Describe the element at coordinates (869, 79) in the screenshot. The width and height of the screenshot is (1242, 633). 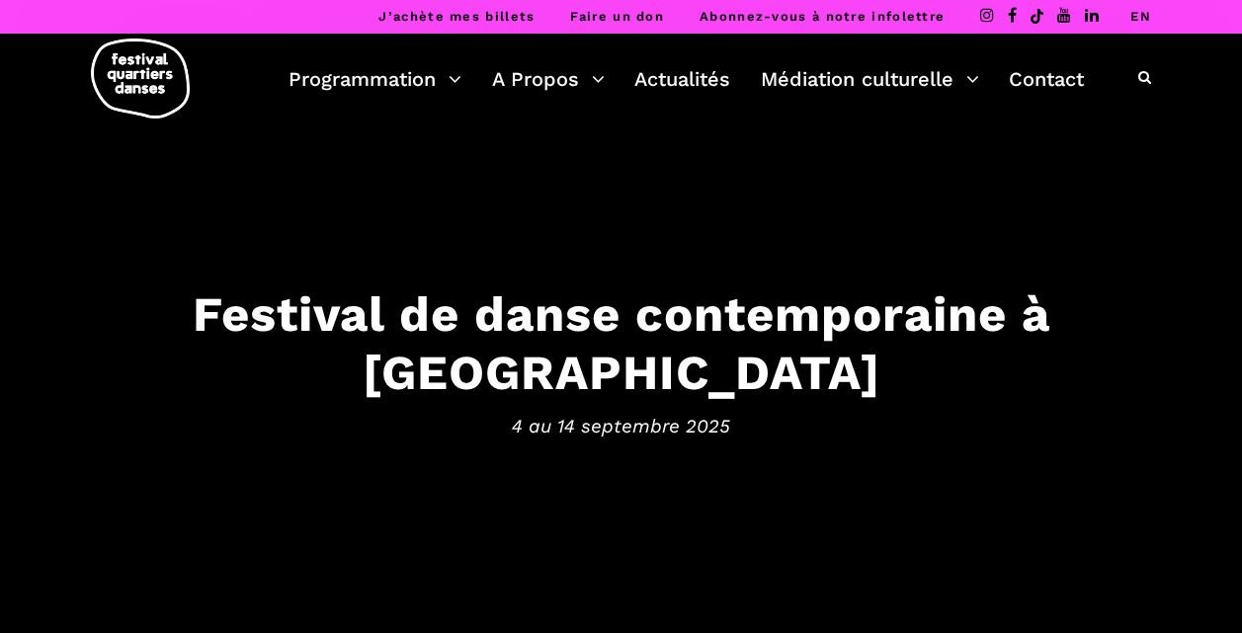
I see `a: Médiation culturelle` at that location.